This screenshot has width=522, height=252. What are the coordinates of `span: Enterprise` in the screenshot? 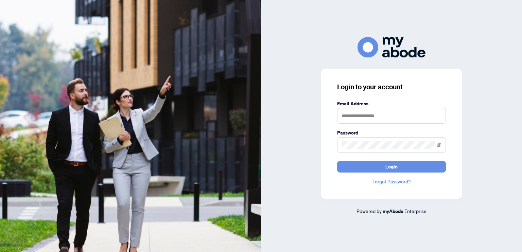 It's located at (415, 211).